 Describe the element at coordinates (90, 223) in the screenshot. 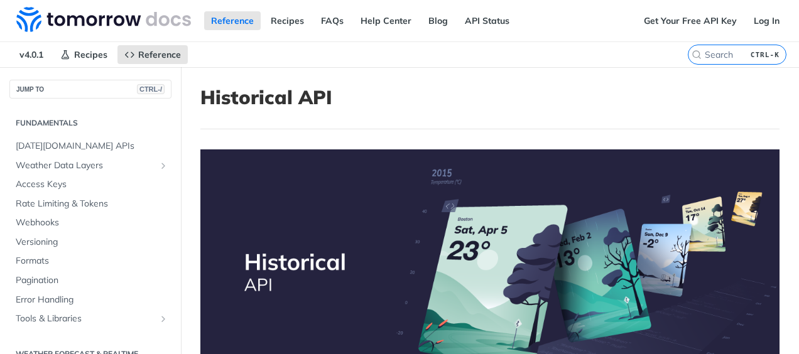

I see `a: Webhooks` at that location.